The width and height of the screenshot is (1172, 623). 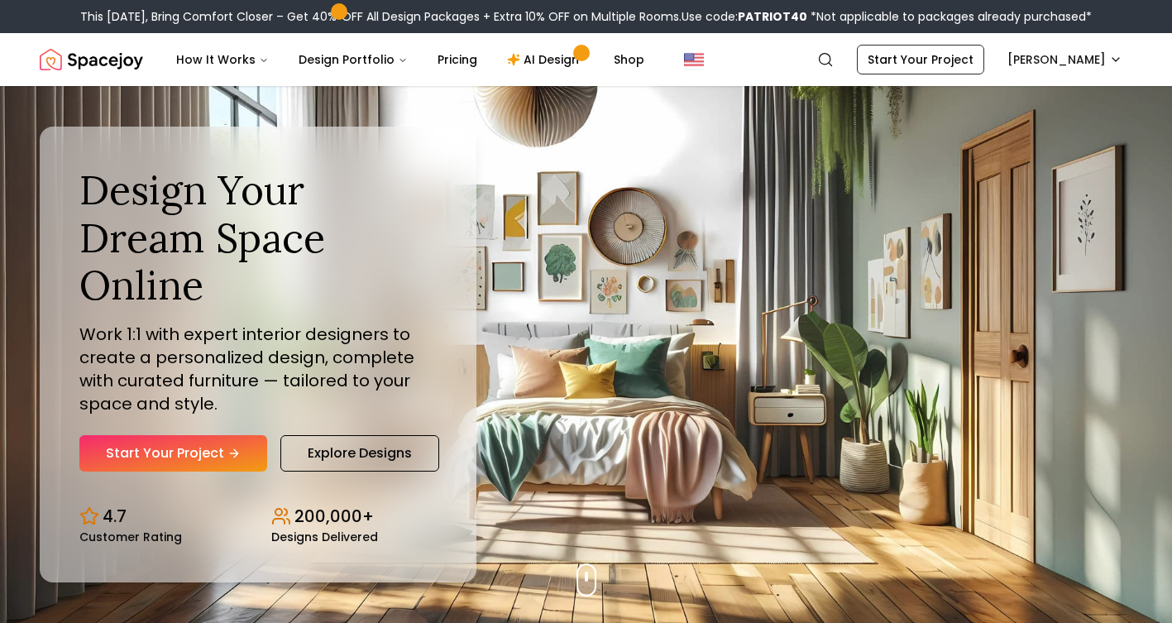 What do you see at coordinates (353, 60) in the screenshot?
I see `button: Design Portfolio` at bounding box center [353, 60].